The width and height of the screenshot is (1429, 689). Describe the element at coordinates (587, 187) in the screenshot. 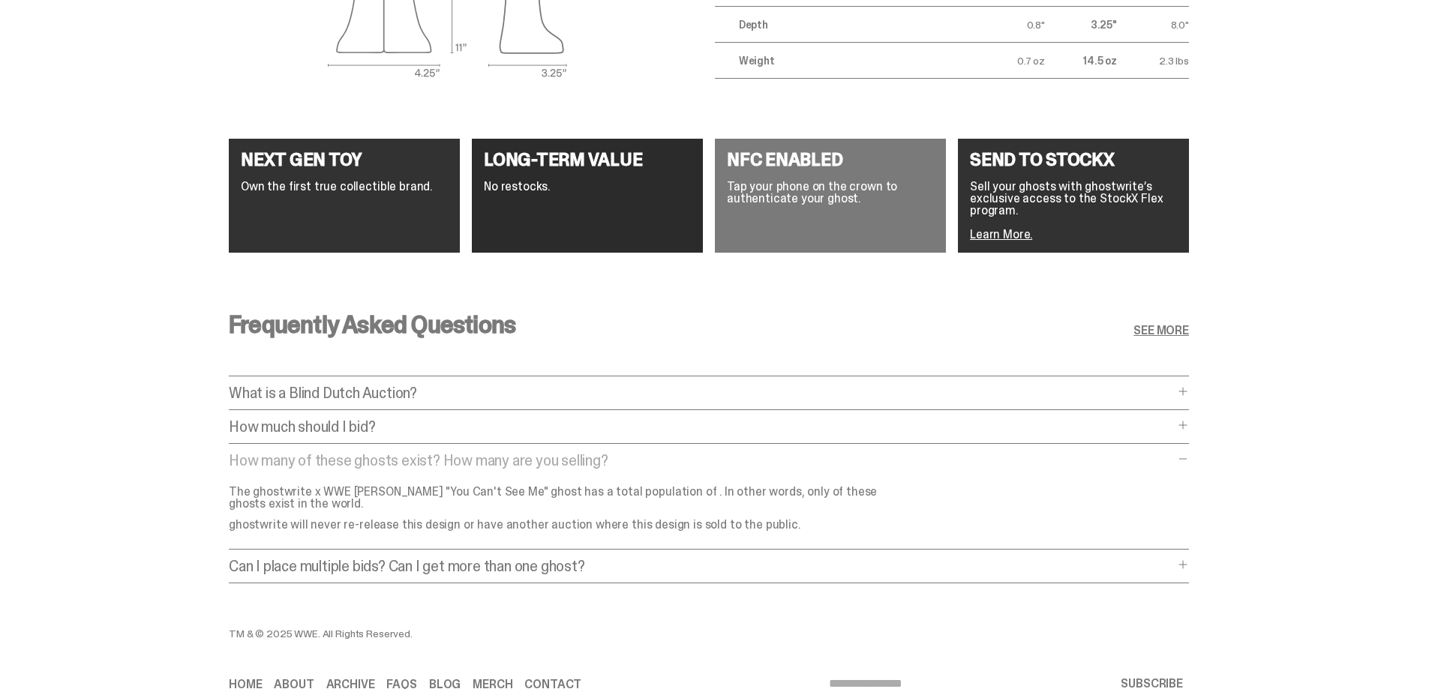

I see `p: No restocks.` at that location.